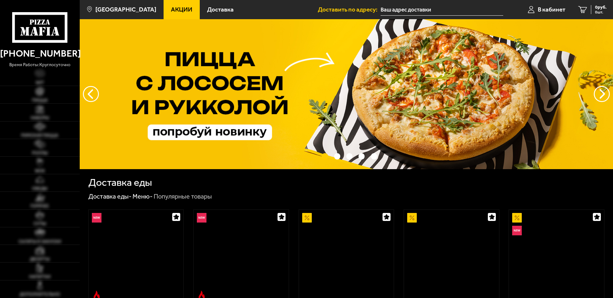 This screenshot has height=298, width=613. What do you see at coordinates (220, 9) in the screenshot?
I see `span: Доставка` at bounding box center [220, 9].